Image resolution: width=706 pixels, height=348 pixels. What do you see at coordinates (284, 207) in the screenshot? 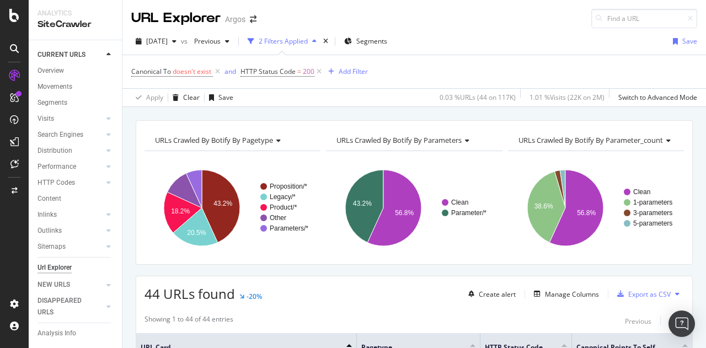
I see `text: Product/*` at bounding box center [284, 207].